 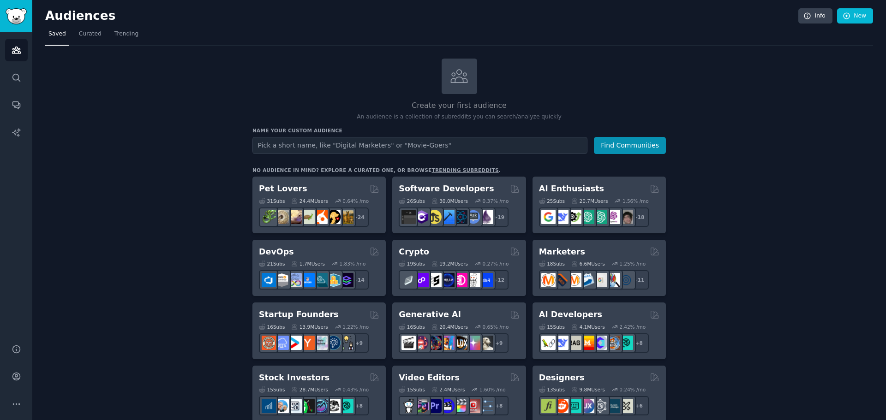 I want to click on img: typography, so click(x=548, y=406).